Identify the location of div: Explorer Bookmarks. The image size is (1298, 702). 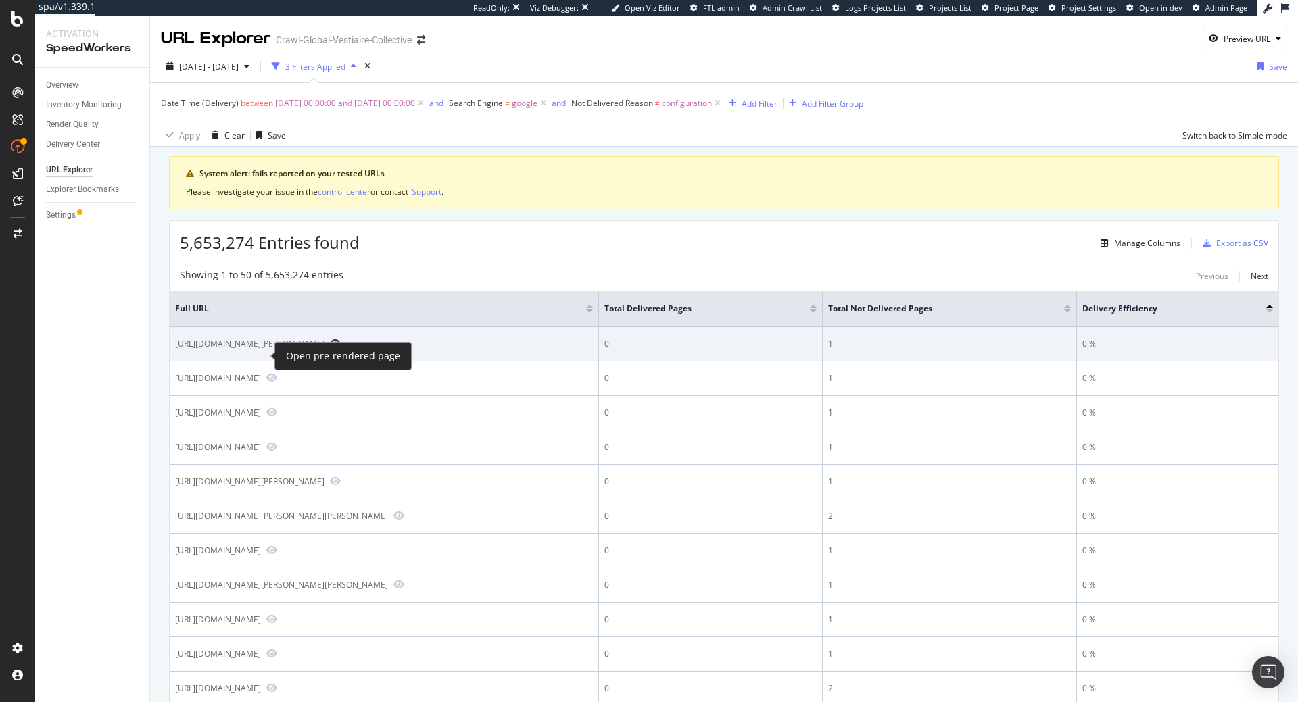
(82, 189).